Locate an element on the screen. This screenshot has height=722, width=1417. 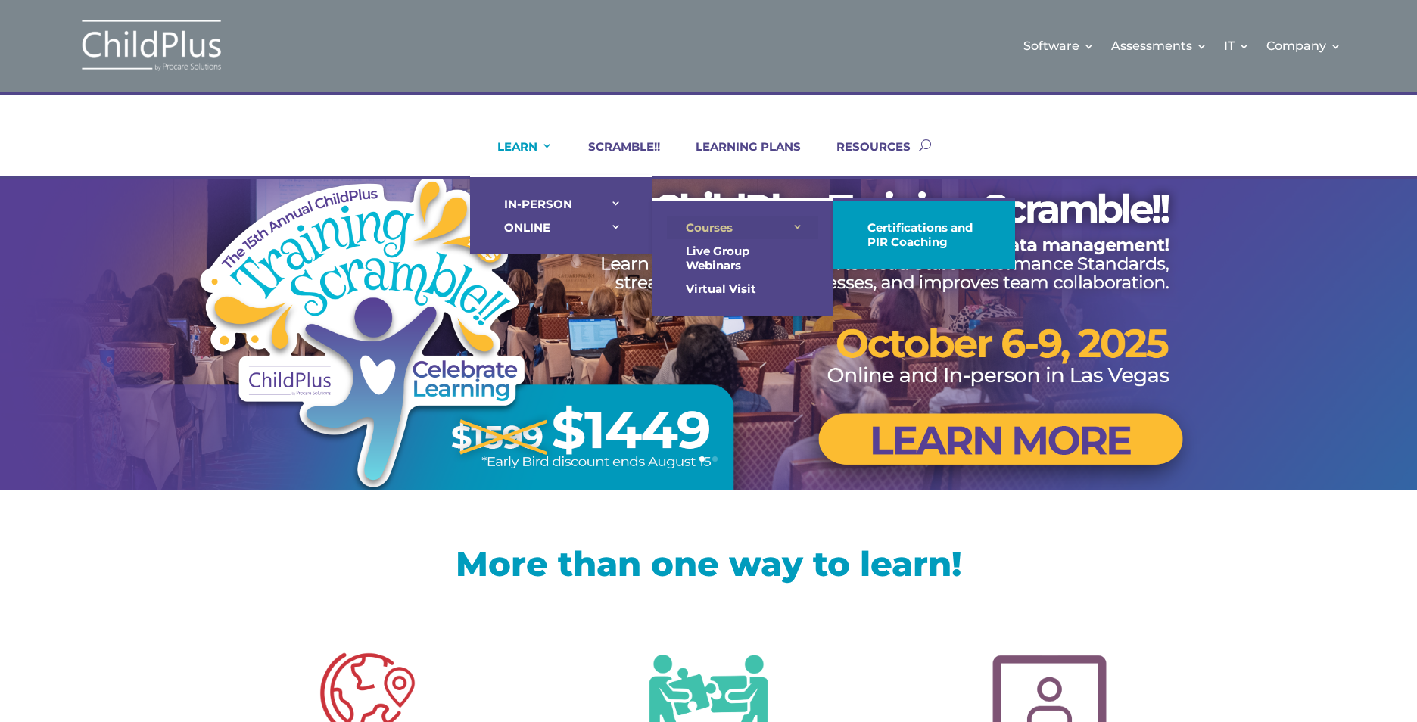
a: IT is located at coordinates (1237, 45).